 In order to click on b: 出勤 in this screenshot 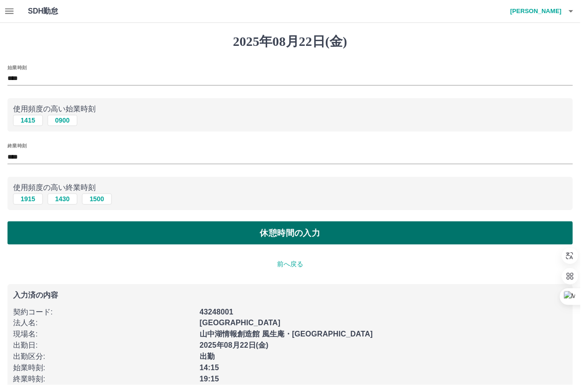, I will do `click(208, 359)`.